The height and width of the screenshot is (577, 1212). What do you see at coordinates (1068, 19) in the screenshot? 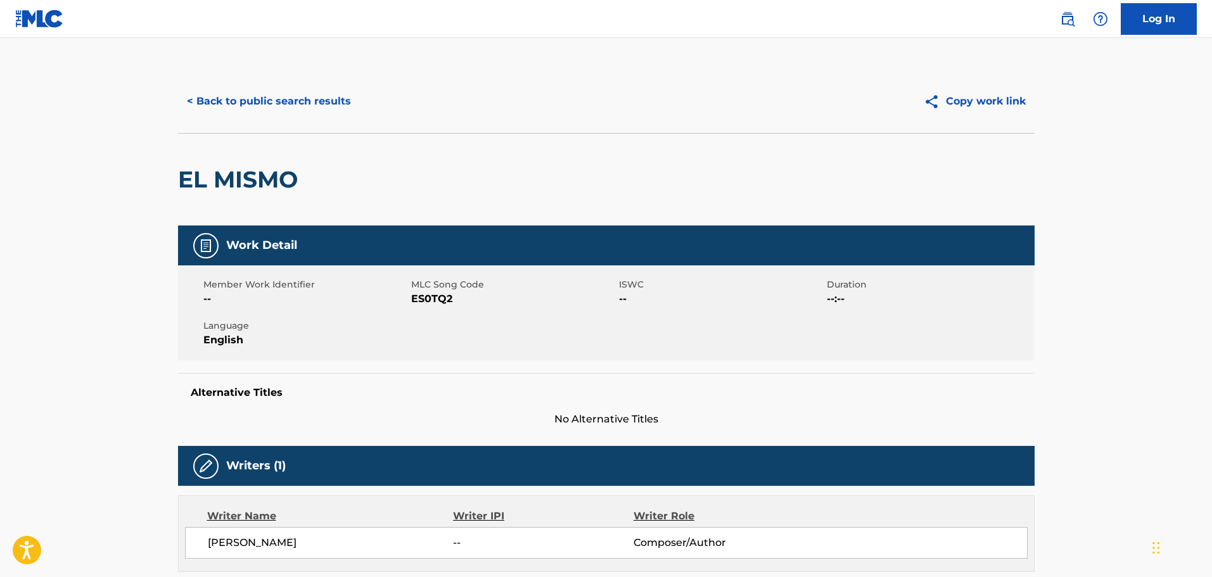
I see `a: Public Search` at bounding box center [1068, 19].